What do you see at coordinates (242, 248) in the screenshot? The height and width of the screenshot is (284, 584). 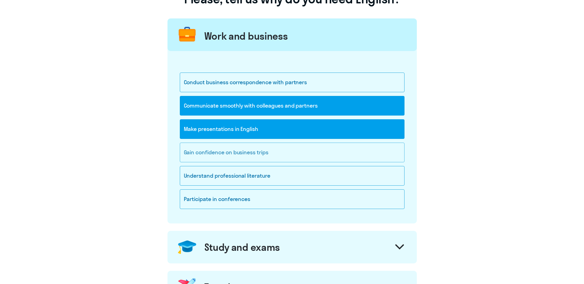 I see `div: Study and exams` at bounding box center [242, 248].